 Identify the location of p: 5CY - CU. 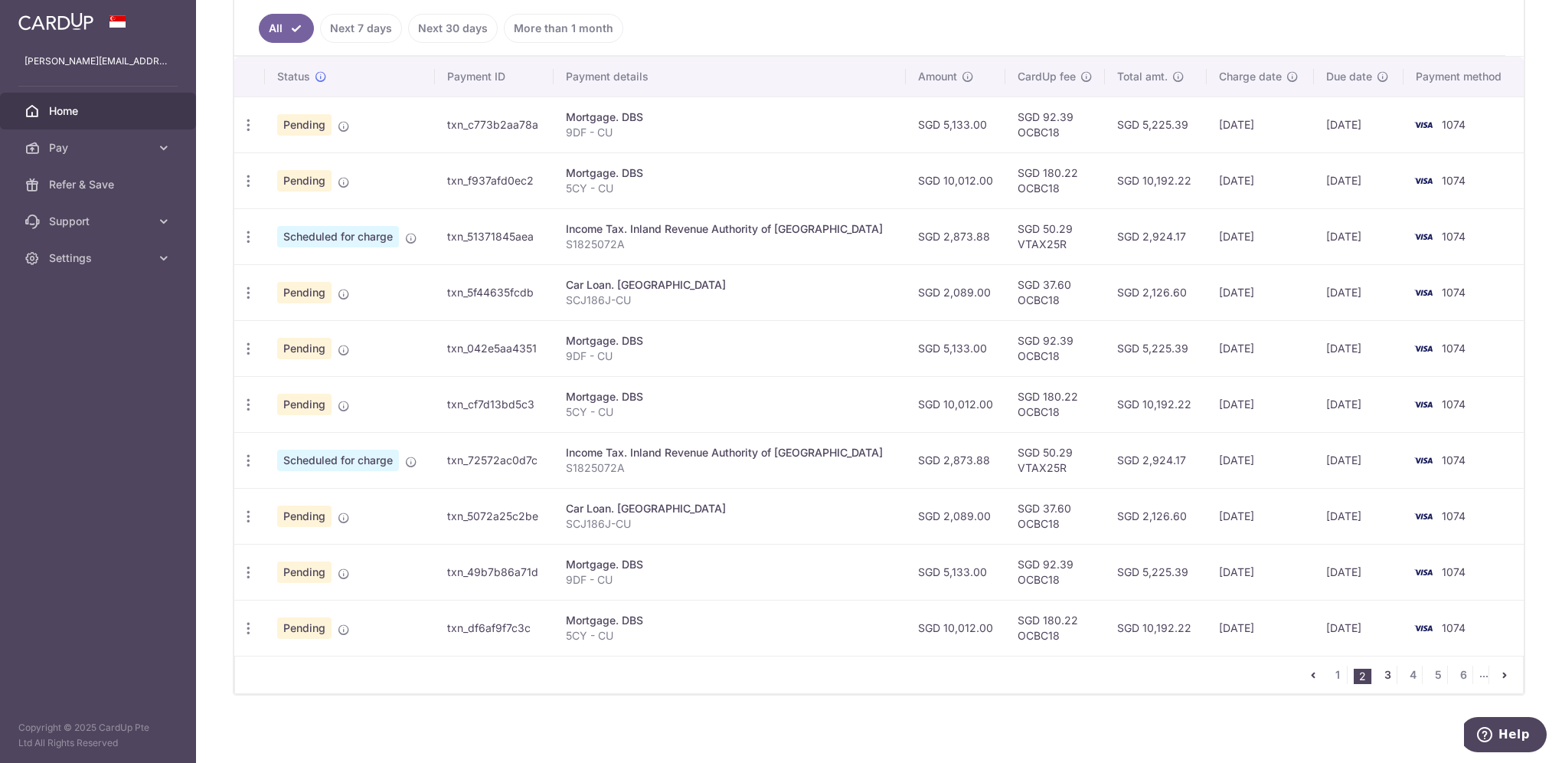
(730, 636).